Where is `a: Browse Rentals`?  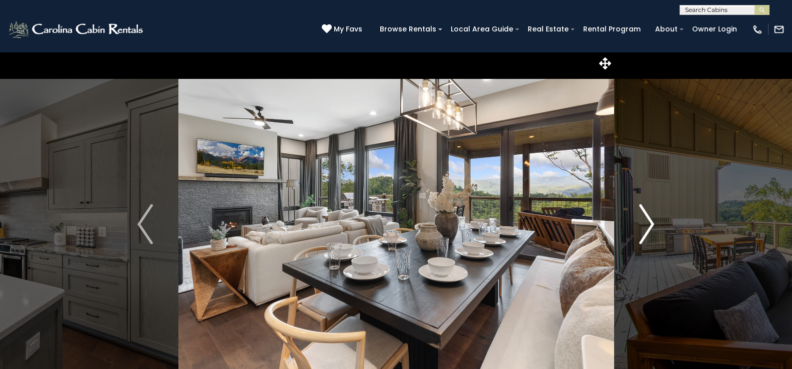 a: Browse Rentals is located at coordinates (408, 29).